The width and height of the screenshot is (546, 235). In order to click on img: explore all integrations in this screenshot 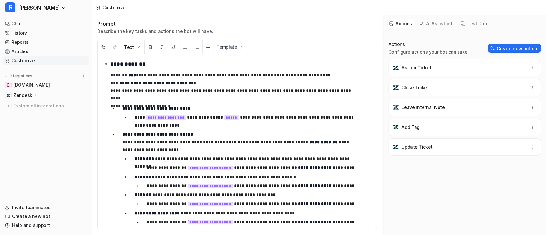, I will do `click(8, 106)`.